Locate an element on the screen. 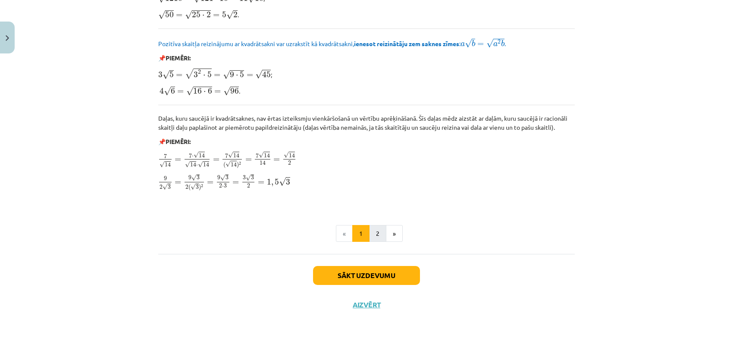 This screenshot has width=733, height=341. button: 1 is located at coordinates (361, 234).